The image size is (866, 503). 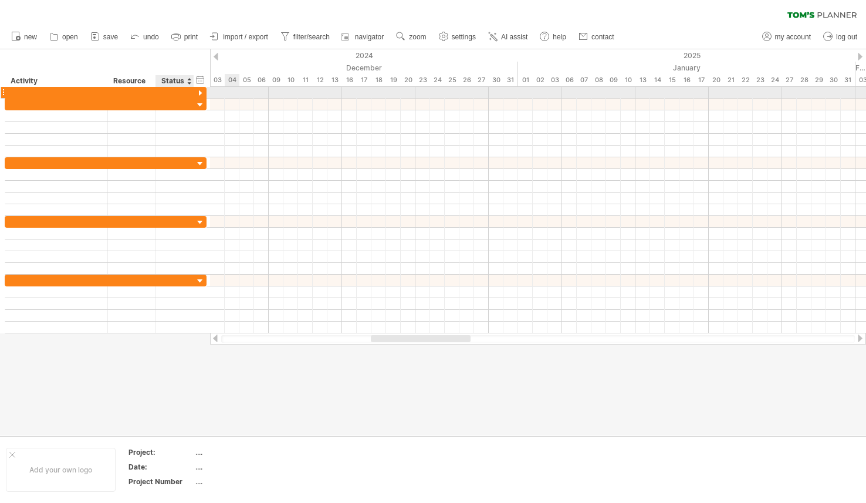 What do you see at coordinates (602, 37) in the screenshot?
I see `span: contact` at bounding box center [602, 37].